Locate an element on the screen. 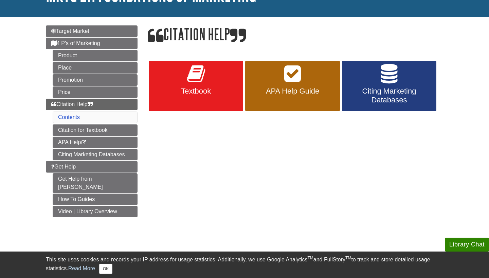  a: Get Help is located at coordinates (92, 167).